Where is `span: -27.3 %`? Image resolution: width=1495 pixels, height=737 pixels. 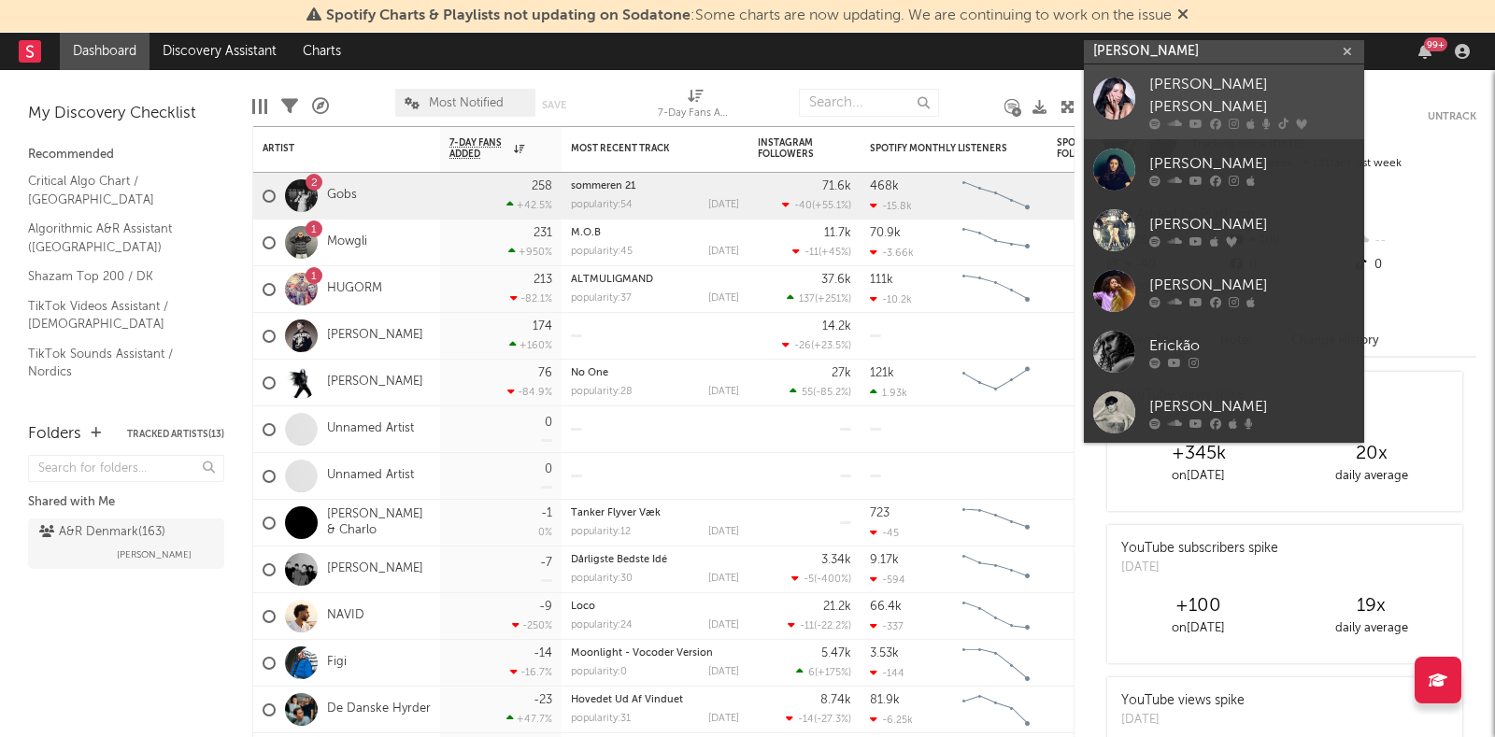 span: -27.3 % is located at coordinates (833, 720).